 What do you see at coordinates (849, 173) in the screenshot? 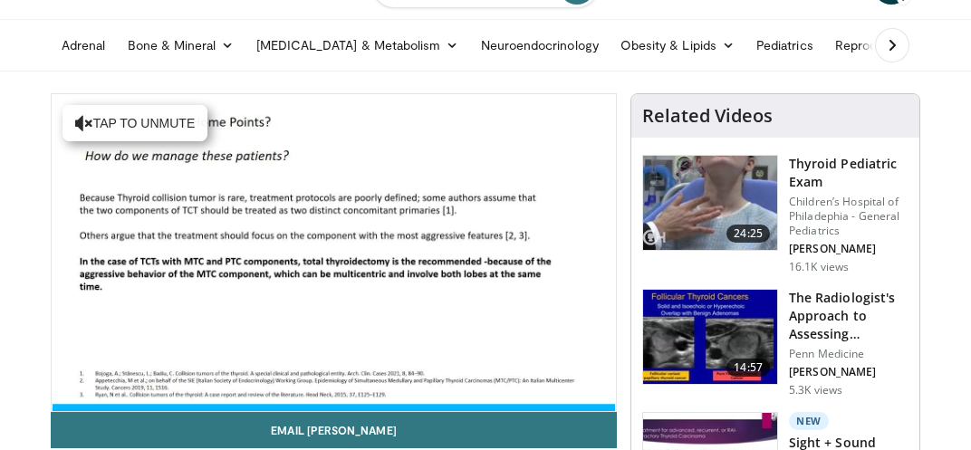
I see `h3: Thyroid Pediatric Exam` at bounding box center [849, 173].